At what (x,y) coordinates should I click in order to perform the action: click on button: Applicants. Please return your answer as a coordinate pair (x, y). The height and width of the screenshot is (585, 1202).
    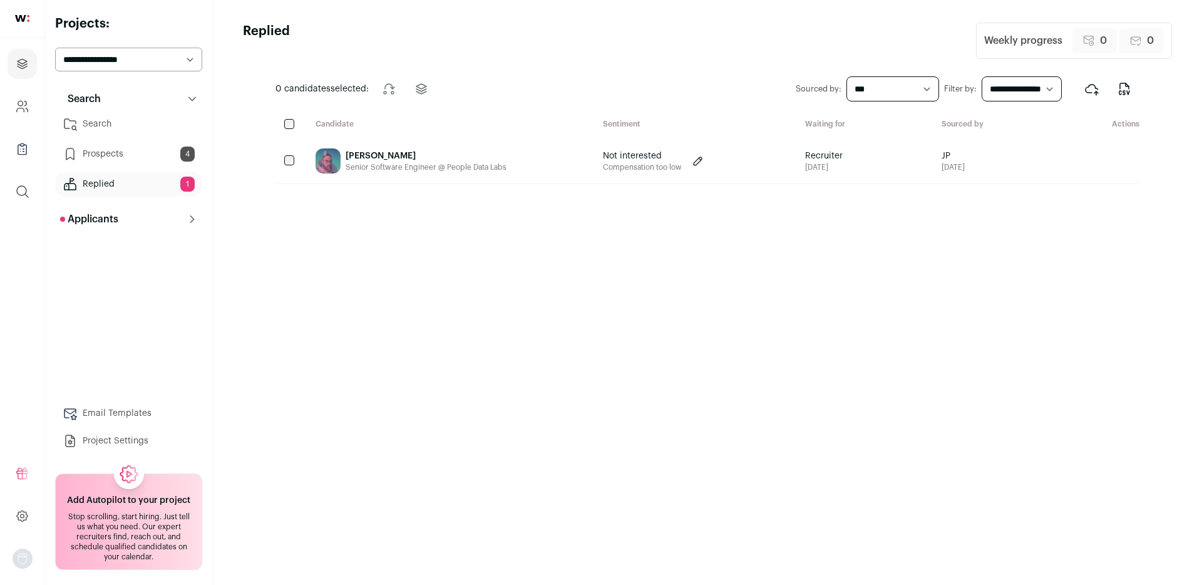
    Looking at the image, I should click on (128, 219).